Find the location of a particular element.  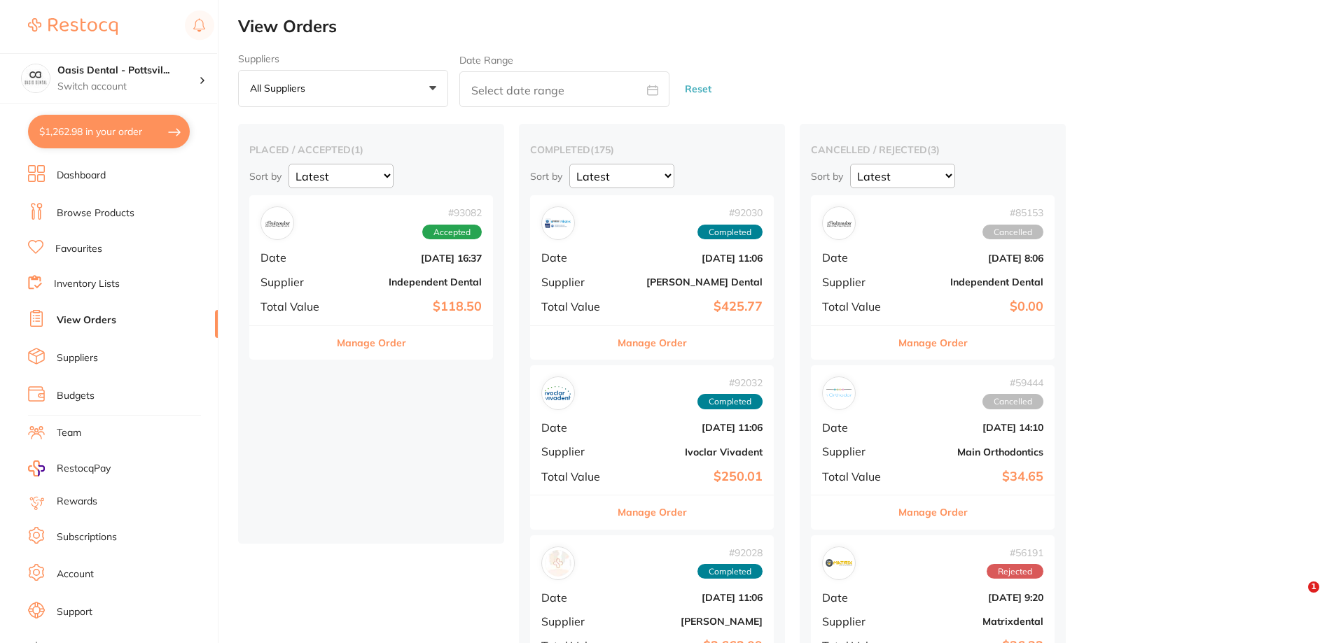

span: # 92030 is located at coordinates (730, 213).